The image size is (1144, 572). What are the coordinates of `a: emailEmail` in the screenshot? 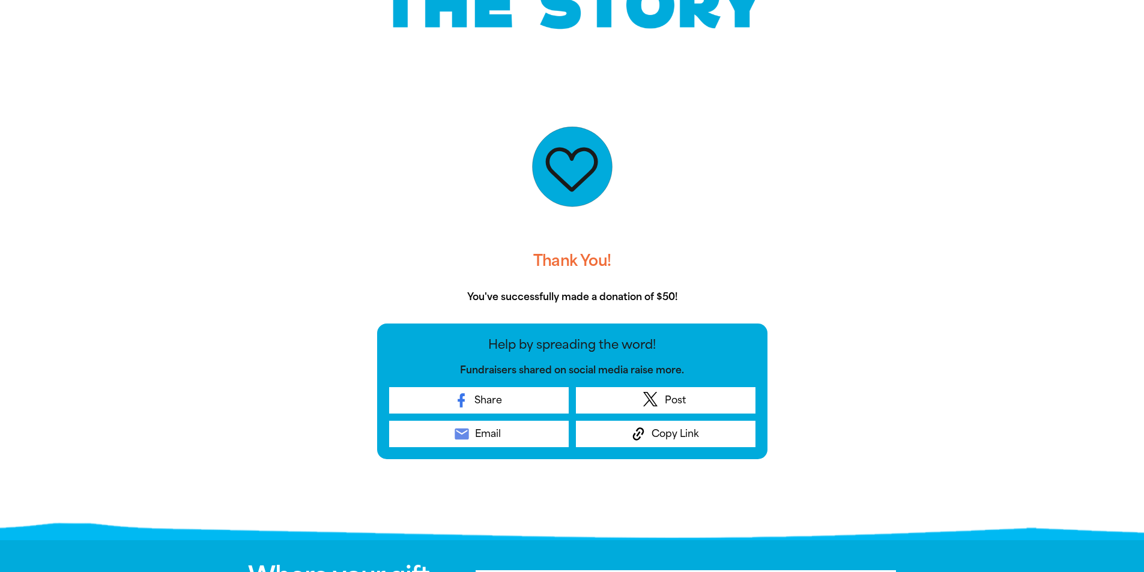 It's located at (479, 434).